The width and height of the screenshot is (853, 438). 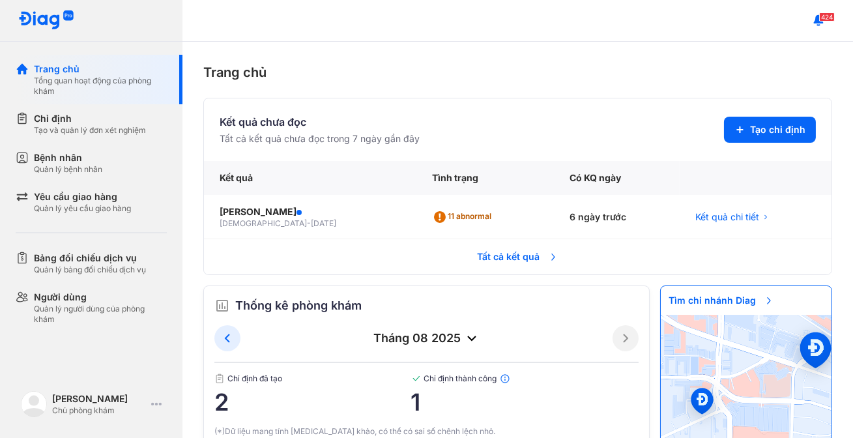 What do you see at coordinates (222, 306) in the screenshot?
I see `img: order.5a6da16c.svg` at bounding box center [222, 306].